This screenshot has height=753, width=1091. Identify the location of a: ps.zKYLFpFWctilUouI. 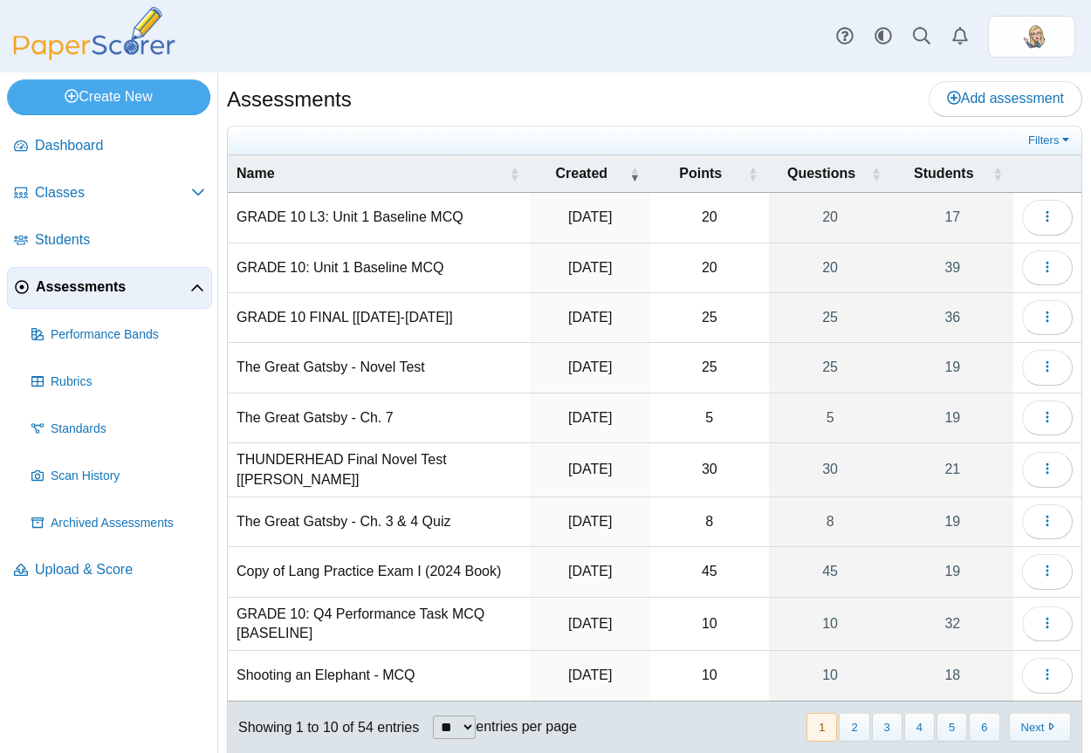
(1032, 37).